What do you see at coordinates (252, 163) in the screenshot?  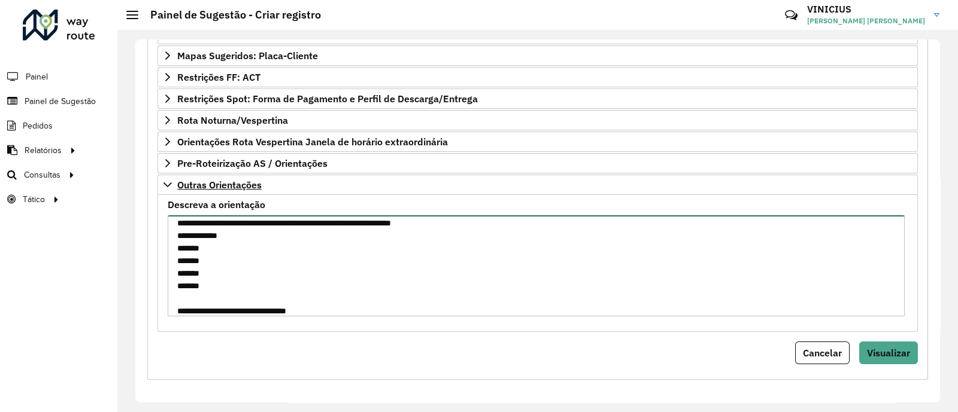 I see `span: Pre-Roteirização AS / Orientações` at bounding box center [252, 163].